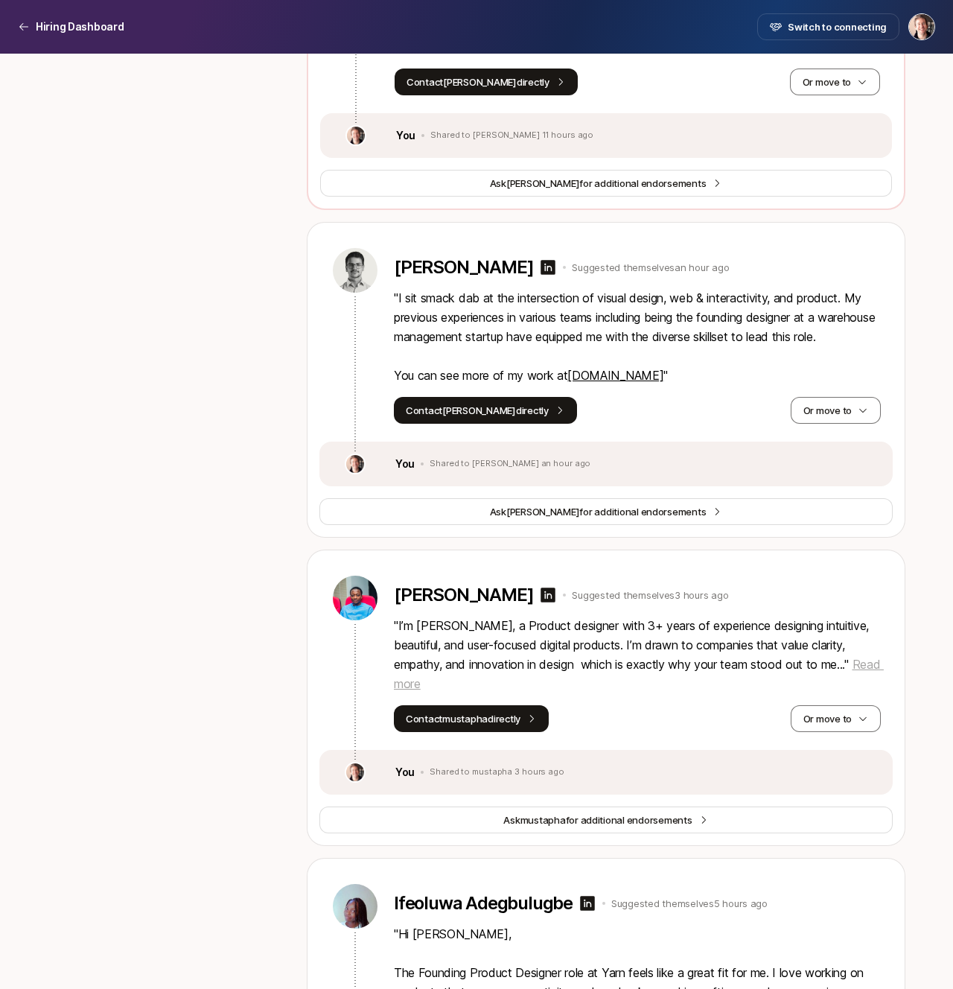 Image resolution: width=953 pixels, height=989 pixels. I want to click on button: Askmustaphafor additional endorsements, so click(606, 820).